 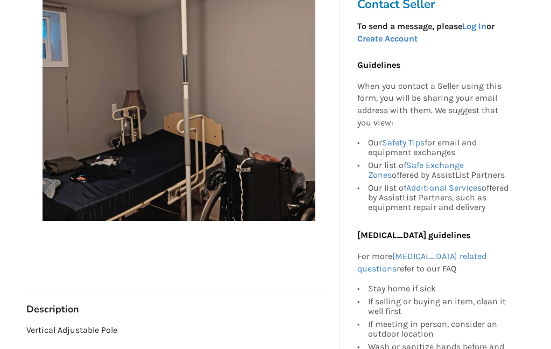 What do you see at coordinates (474, 26) in the screenshot?
I see `a: Log In` at bounding box center [474, 26].